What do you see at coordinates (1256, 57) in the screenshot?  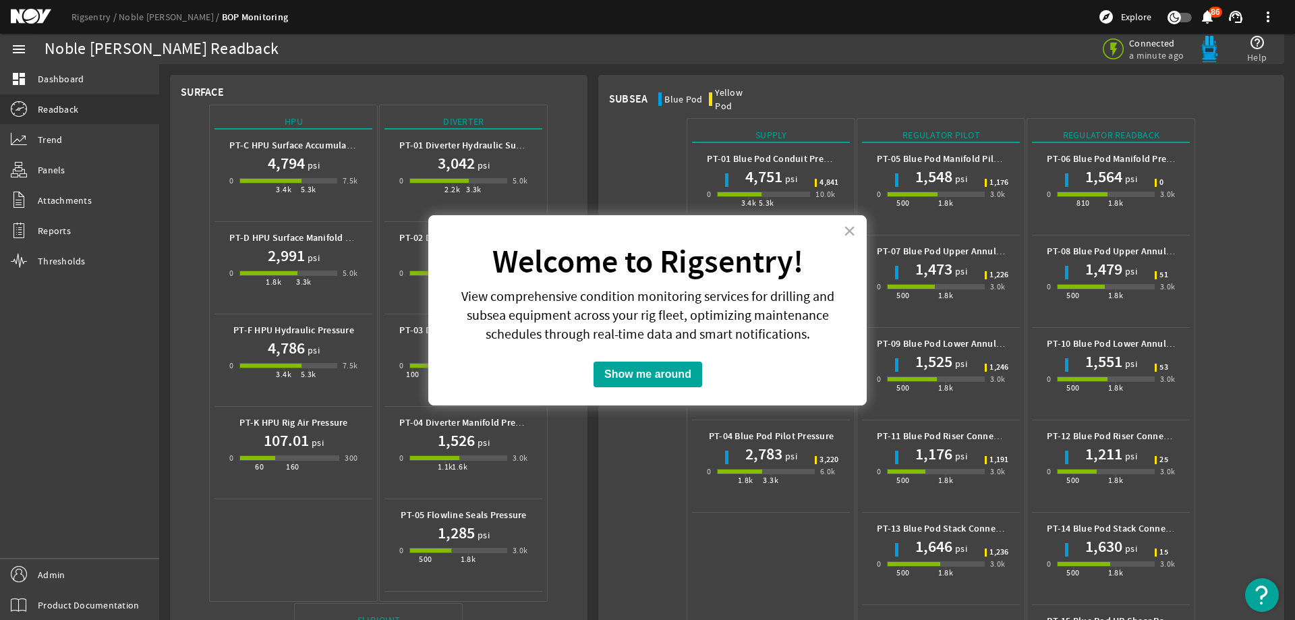 I see `span: Help` at bounding box center [1256, 57].